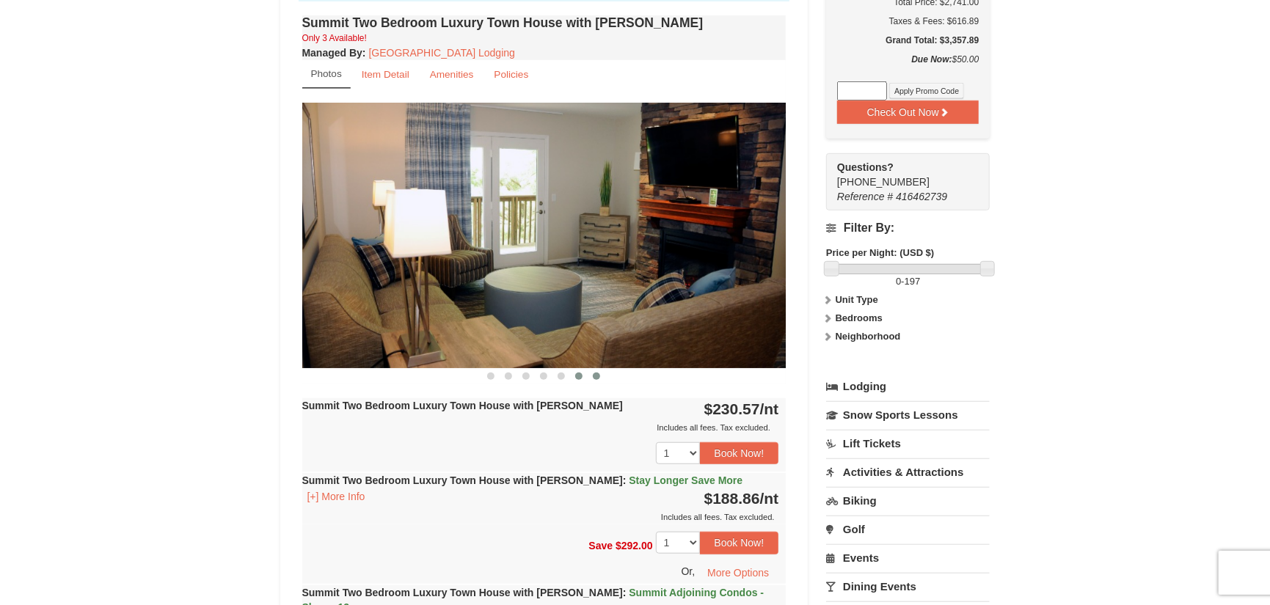  Describe the element at coordinates (335, 38) in the screenshot. I see `small: Only 3 Available!` at that location.